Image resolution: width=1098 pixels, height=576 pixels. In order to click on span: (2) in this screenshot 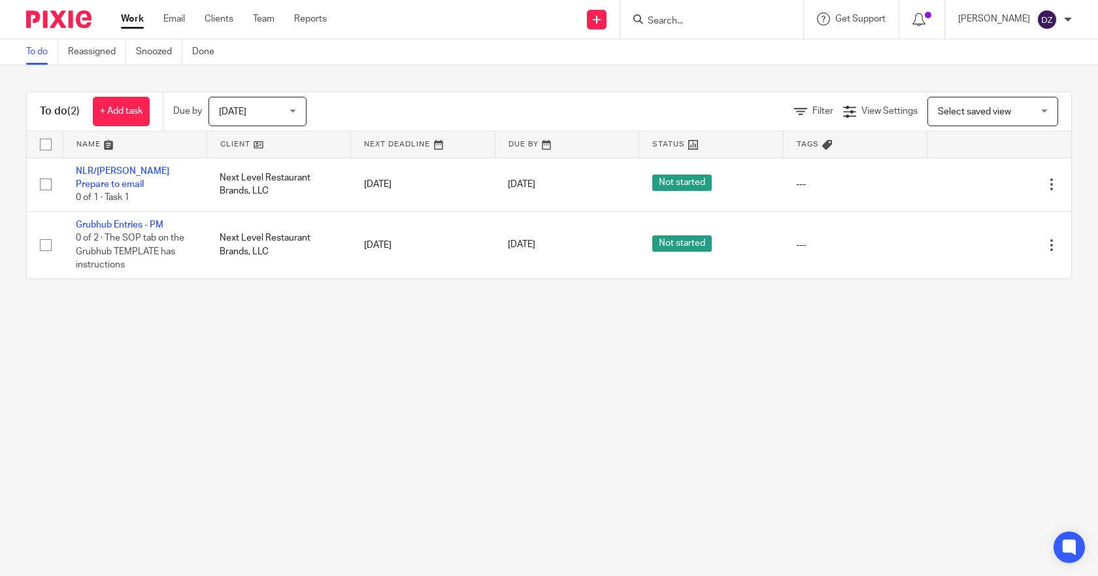, I will do `click(73, 111)`.